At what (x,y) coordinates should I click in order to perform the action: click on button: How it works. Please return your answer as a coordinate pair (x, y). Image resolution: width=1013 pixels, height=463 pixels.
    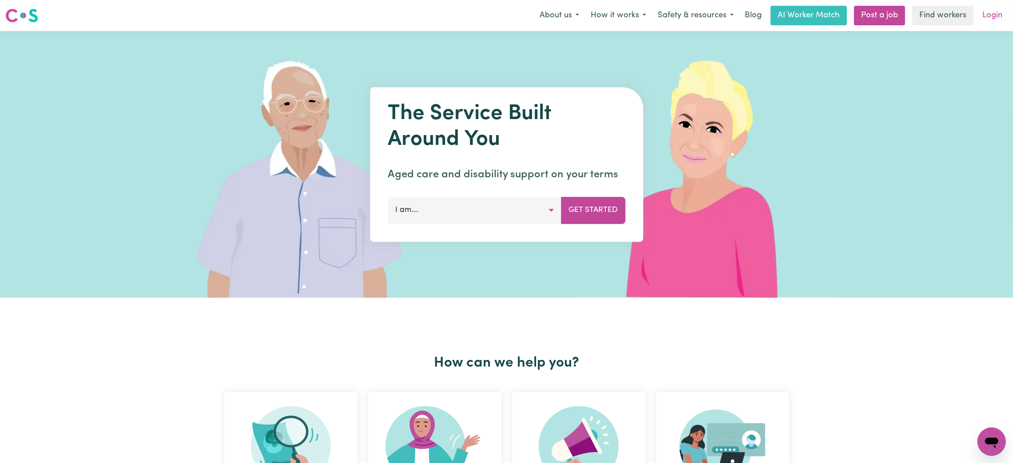
    Looking at the image, I should click on (618, 16).